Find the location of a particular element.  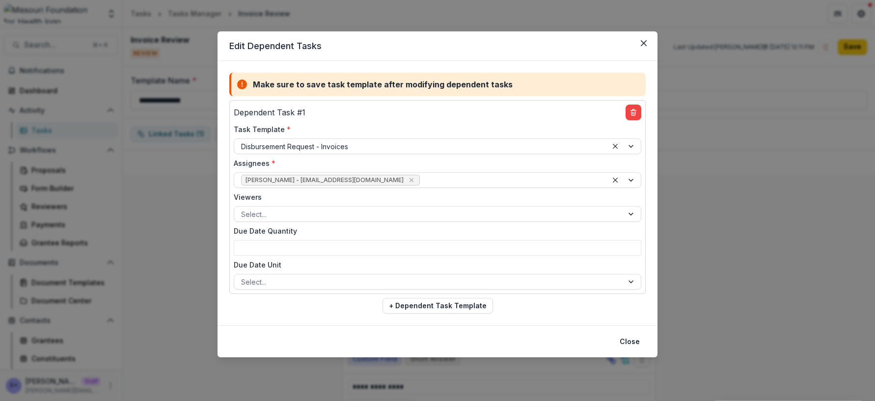

label: Due Date Unit is located at coordinates (435, 265).